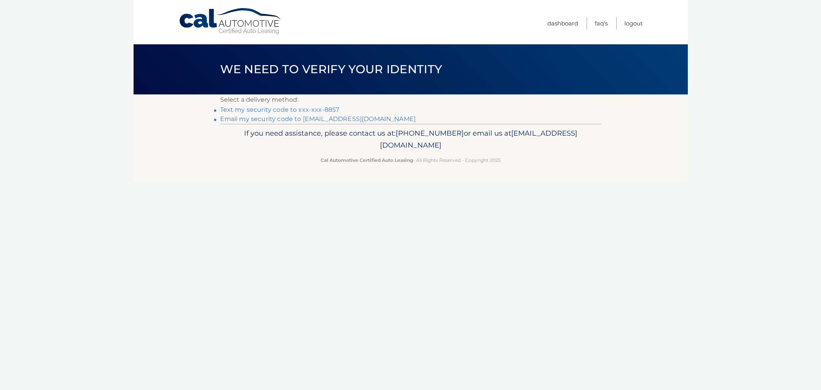 The height and width of the screenshot is (390, 821). Describe the element at coordinates (367, 160) in the screenshot. I see `strong: Cal Automotive Certified Auto Leasing` at that location.